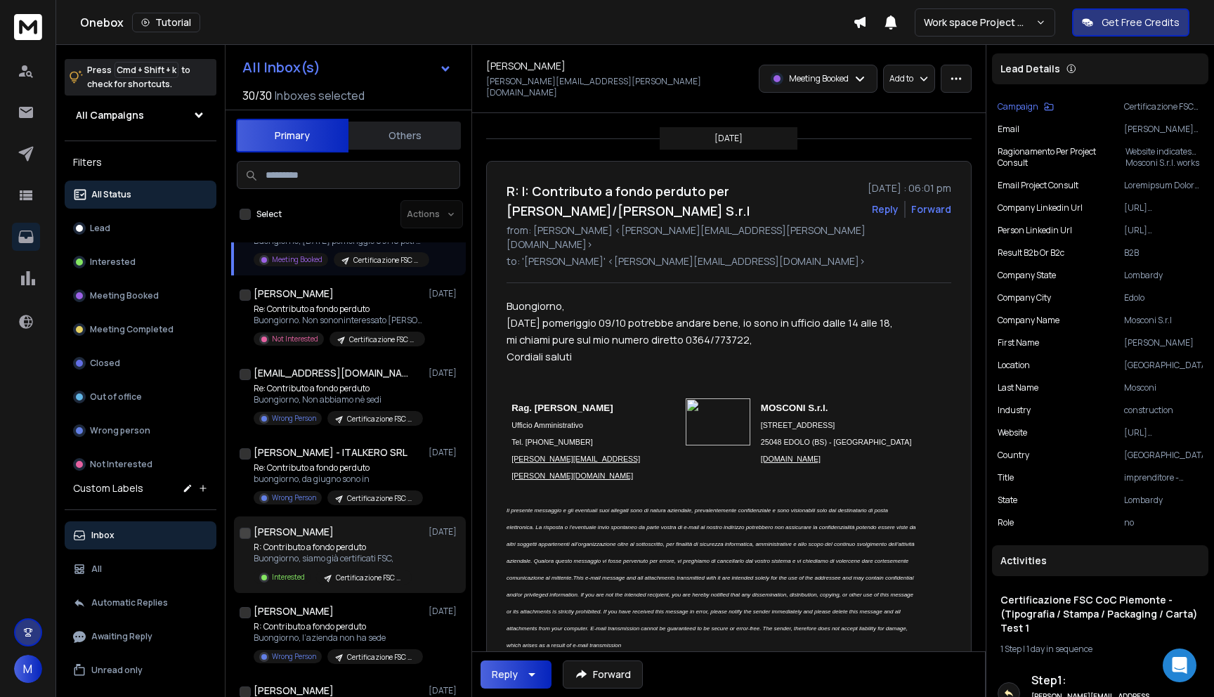 The width and height of the screenshot is (1214, 697). What do you see at coordinates (292, 136) in the screenshot?
I see `button: Primary` at bounding box center [292, 136].